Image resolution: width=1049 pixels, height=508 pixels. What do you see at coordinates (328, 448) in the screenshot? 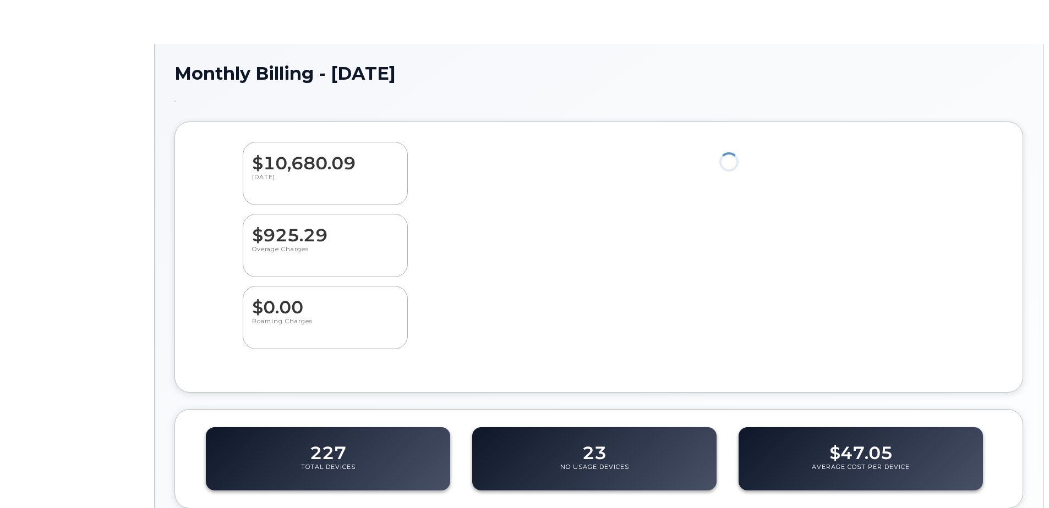
I see `dd: 227` at bounding box center [328, 448].